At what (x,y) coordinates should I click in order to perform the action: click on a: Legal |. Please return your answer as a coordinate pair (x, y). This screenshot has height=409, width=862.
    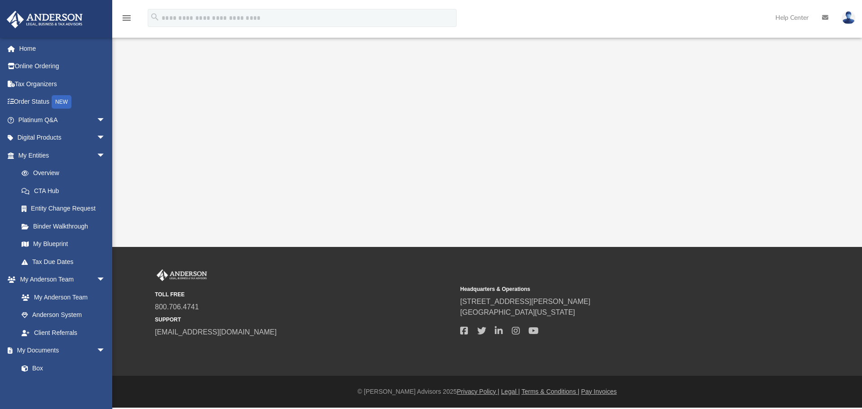
    Looking at the image, I should click on (511, 392).